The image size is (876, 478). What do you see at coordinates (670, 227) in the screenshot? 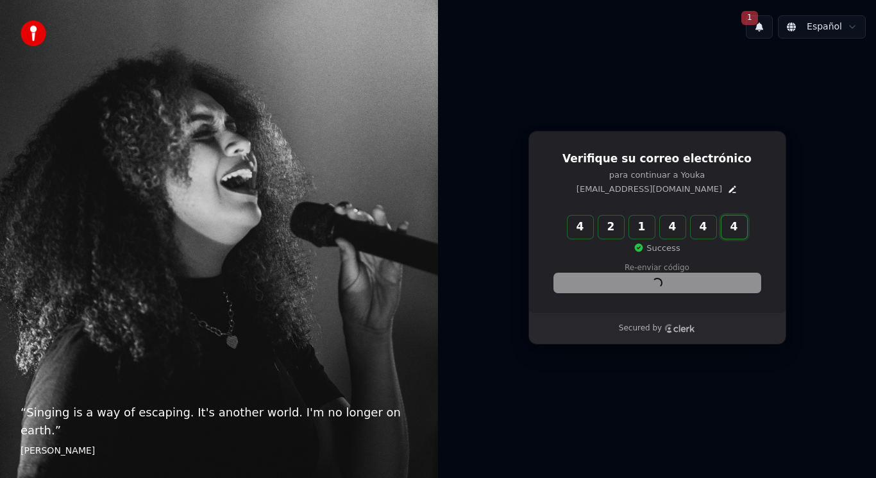
I see `input: Enter verification code` at bounding box center [670, 227].